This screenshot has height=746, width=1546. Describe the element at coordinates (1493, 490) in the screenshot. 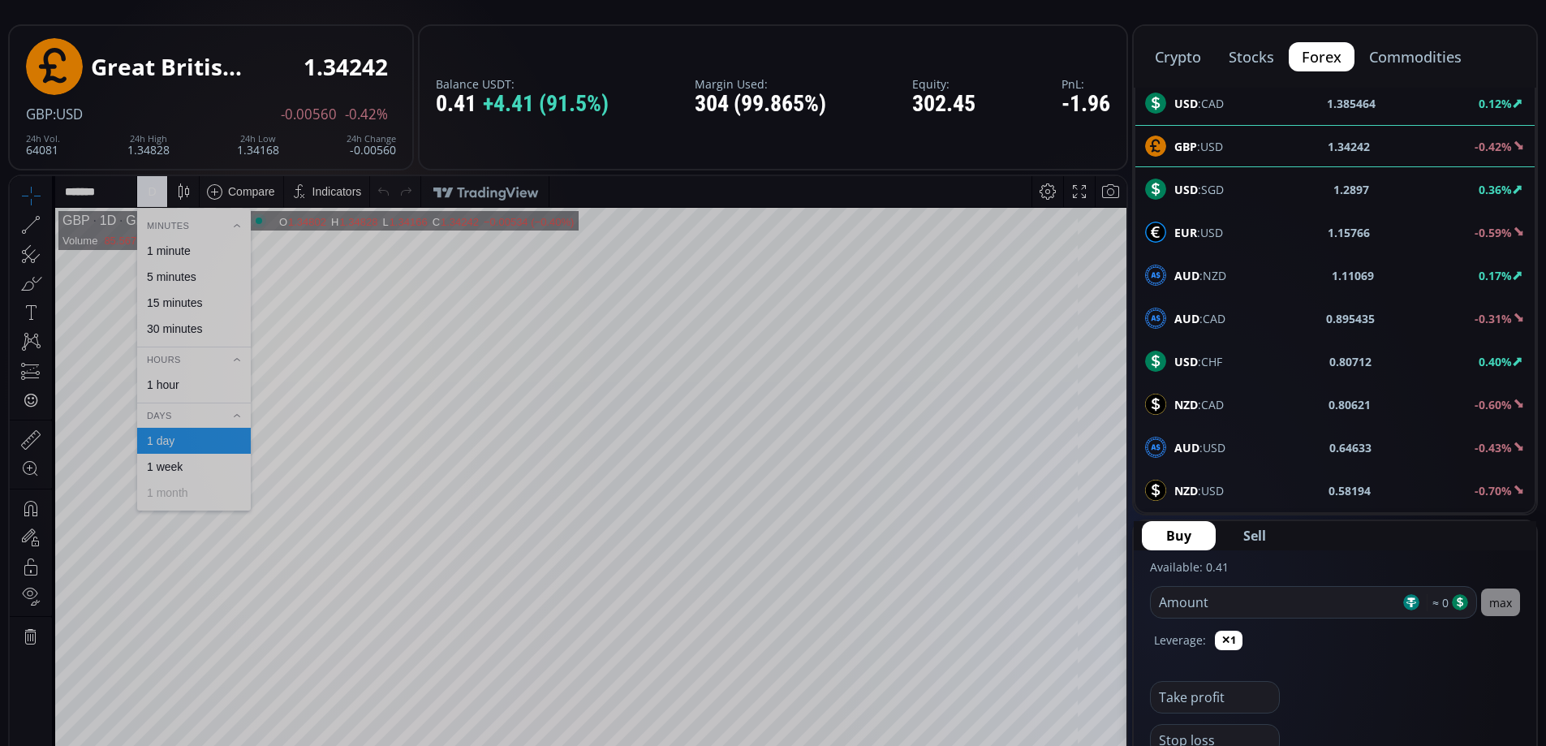

I see `b: -0.70%` at that location.